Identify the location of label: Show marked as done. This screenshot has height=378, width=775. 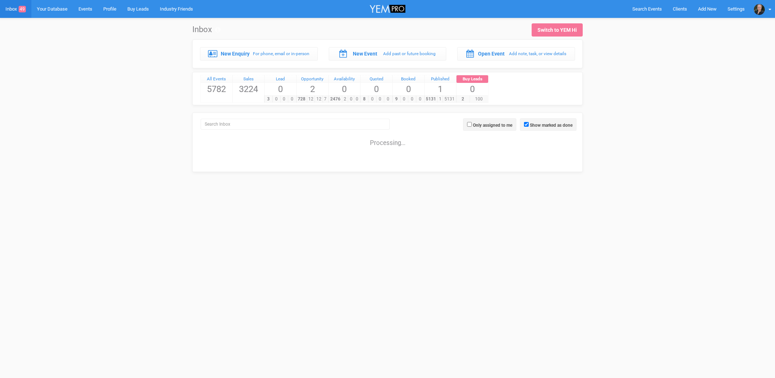
(551, 125).